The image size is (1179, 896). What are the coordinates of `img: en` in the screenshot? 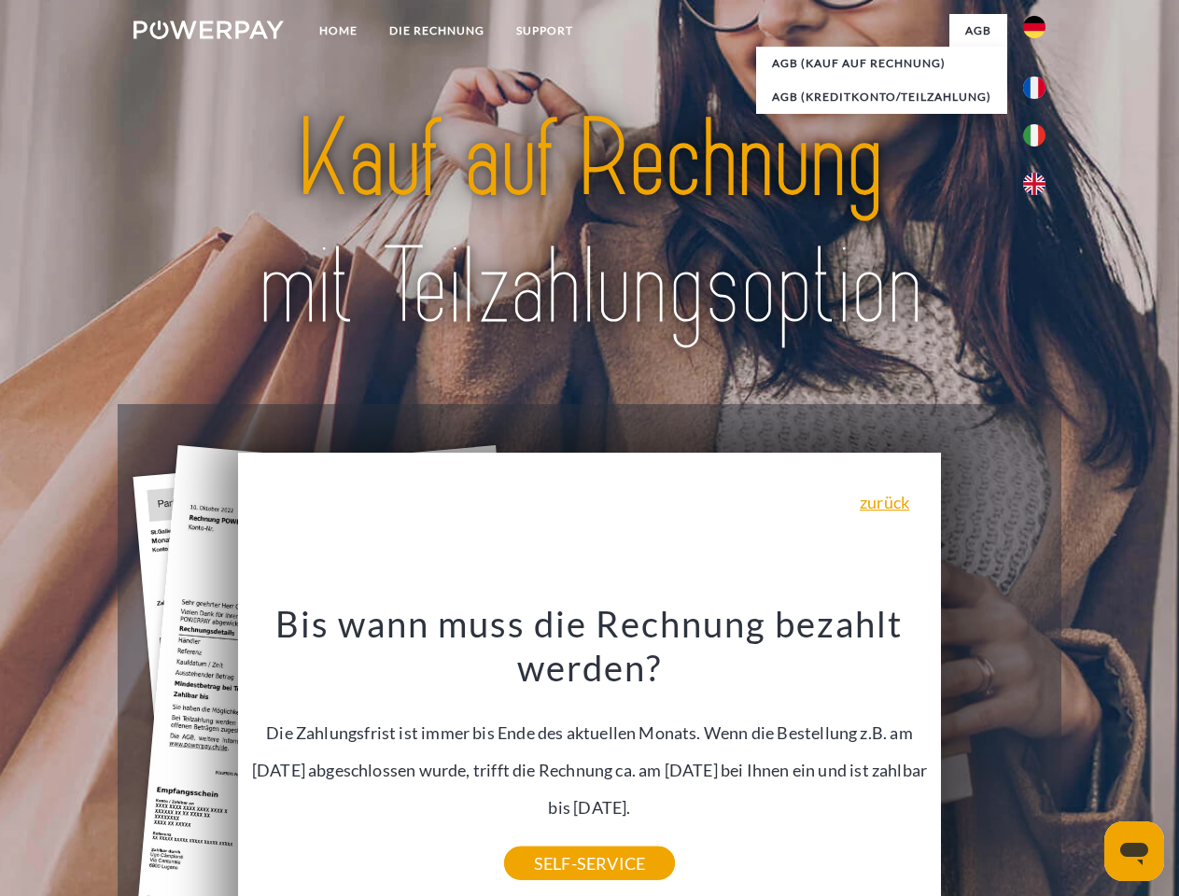 It's located at (1034, 184).